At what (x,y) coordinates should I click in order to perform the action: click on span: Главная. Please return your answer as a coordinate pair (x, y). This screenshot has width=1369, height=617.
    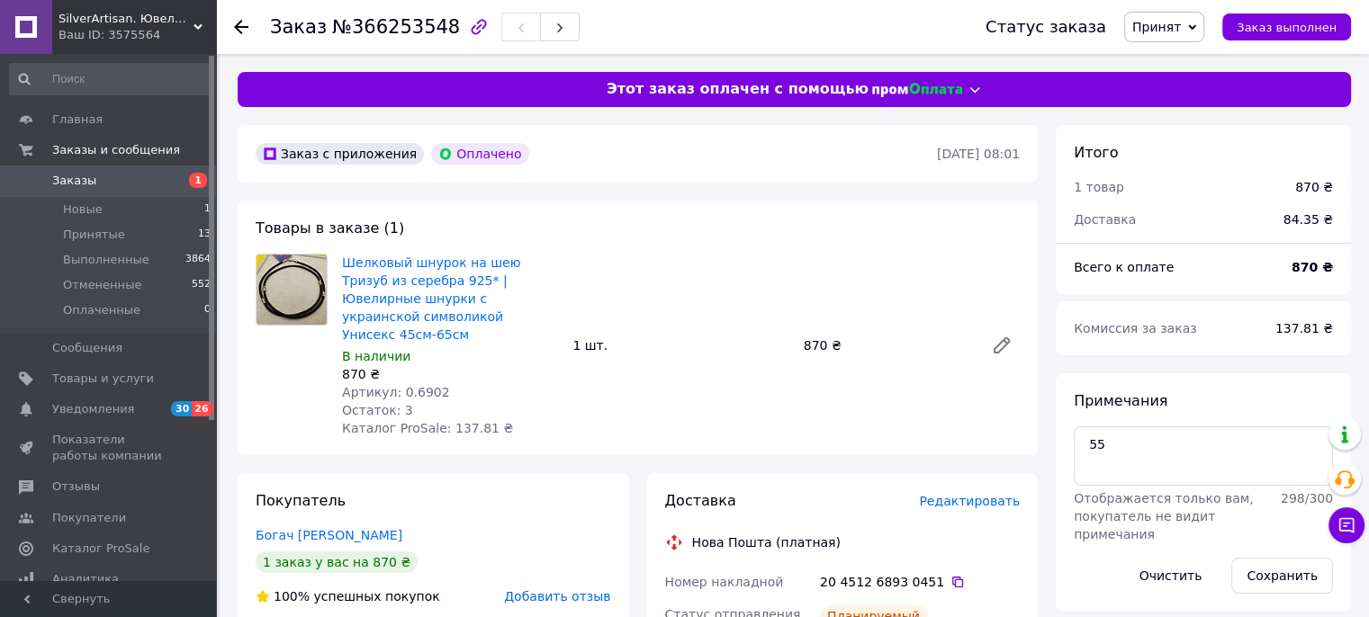
    Looking at the image, I should click on (77, 120).